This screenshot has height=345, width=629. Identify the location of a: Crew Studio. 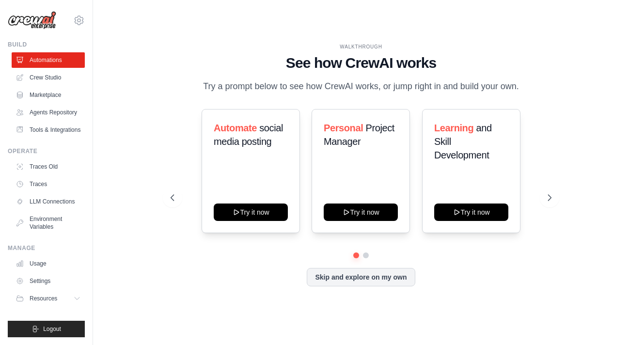
(48, 78).